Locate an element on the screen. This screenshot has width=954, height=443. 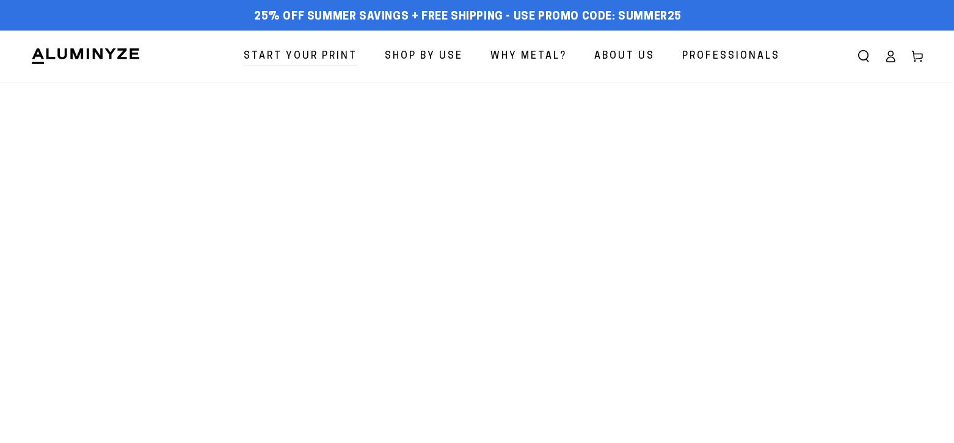
a: Why Metal? is located at coordinates (528, 56).